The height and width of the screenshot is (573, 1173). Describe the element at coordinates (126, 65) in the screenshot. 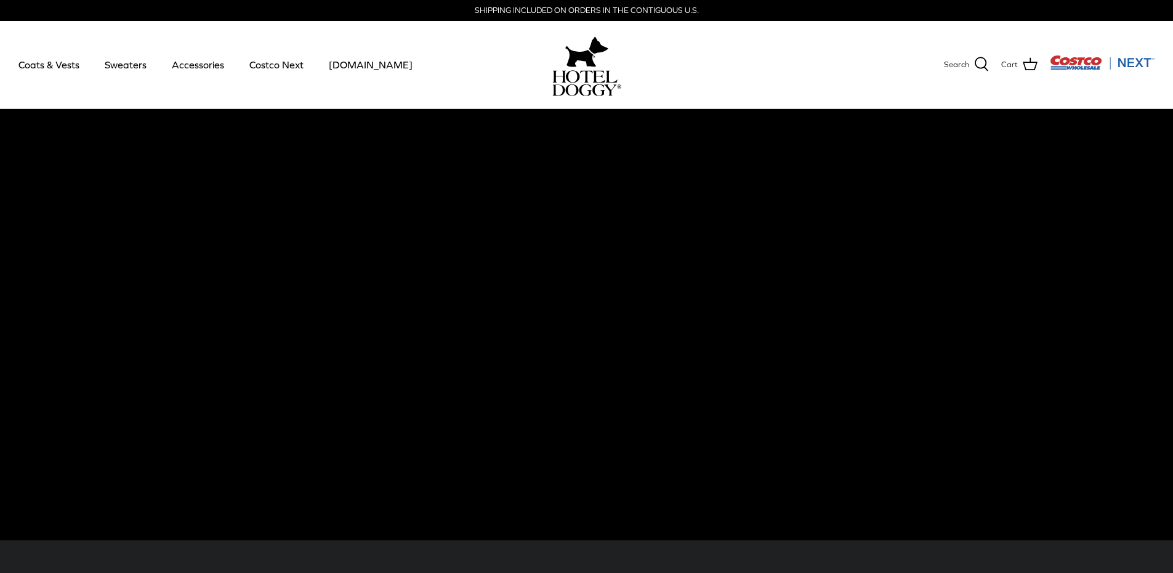

I see `a: Sweaters` at that location.